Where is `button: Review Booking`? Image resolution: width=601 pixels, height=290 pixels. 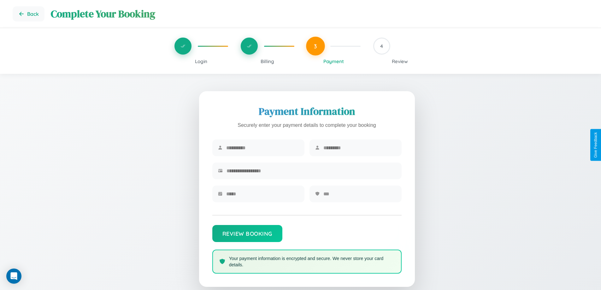 button: Review Booking is located at coordinates (247, 233).